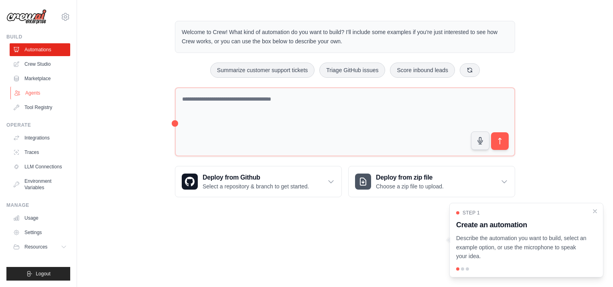  Describe the element at coordinates (38, 37) in the screenshot. I see `div: Build` at that location.